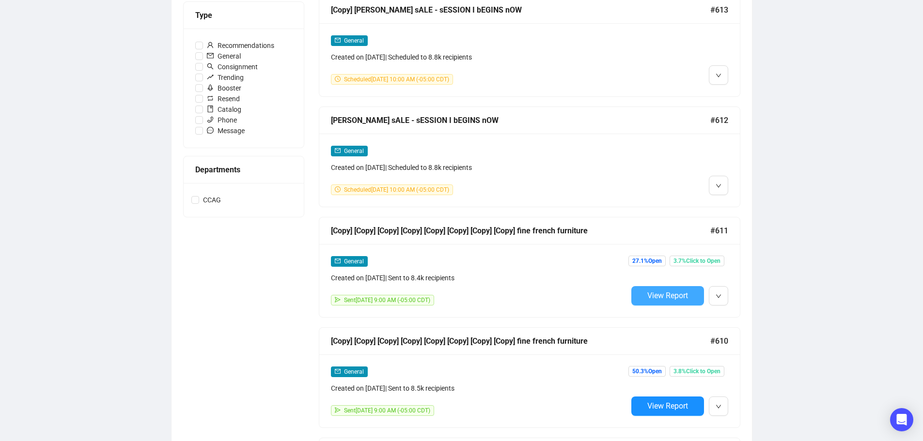 This screenshot has width=923, height=441. What do you see at coordinates (719, 231) in the screenshot?
I see `span: #611` at bounding box center [719, 231].